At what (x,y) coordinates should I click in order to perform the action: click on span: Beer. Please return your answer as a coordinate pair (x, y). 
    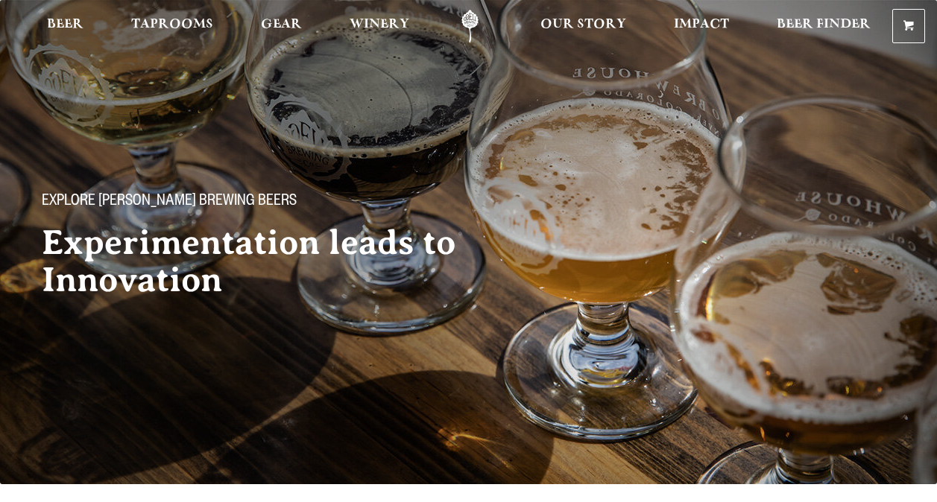
    Looking at the image, I should click on (65, 25).